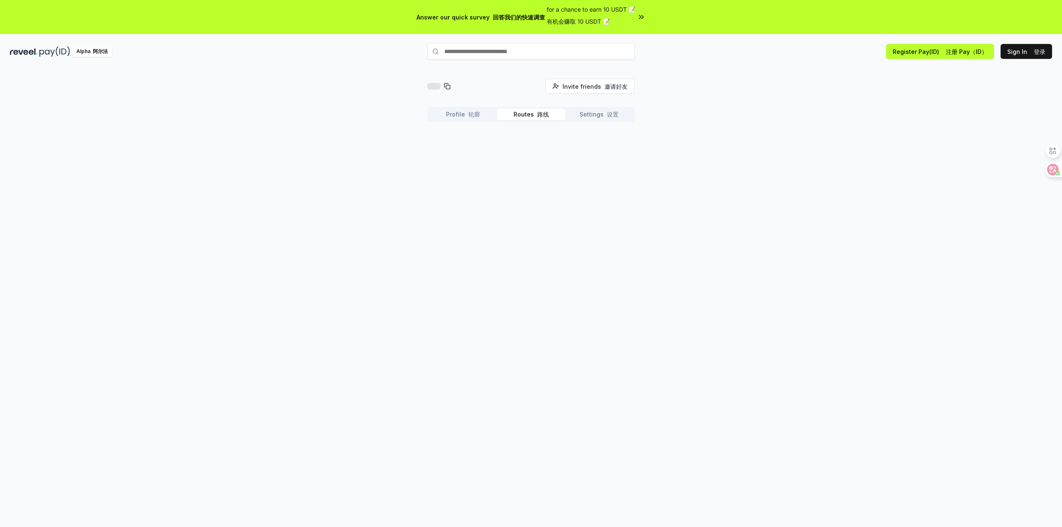  What do you see at coordinates (599, 115) in the screenshot?
I see `button: Settings` at bounding box center [599, 115].